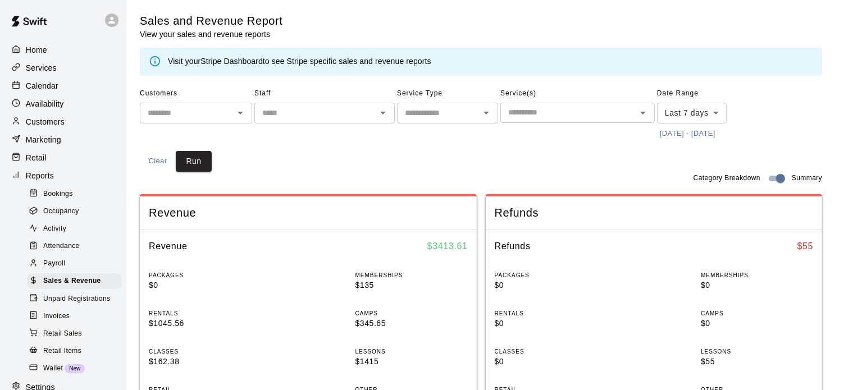  What do you see at coordinates (45, 122) in the screenshot?
I see `p: Customers` at bounding box center [45, 122].